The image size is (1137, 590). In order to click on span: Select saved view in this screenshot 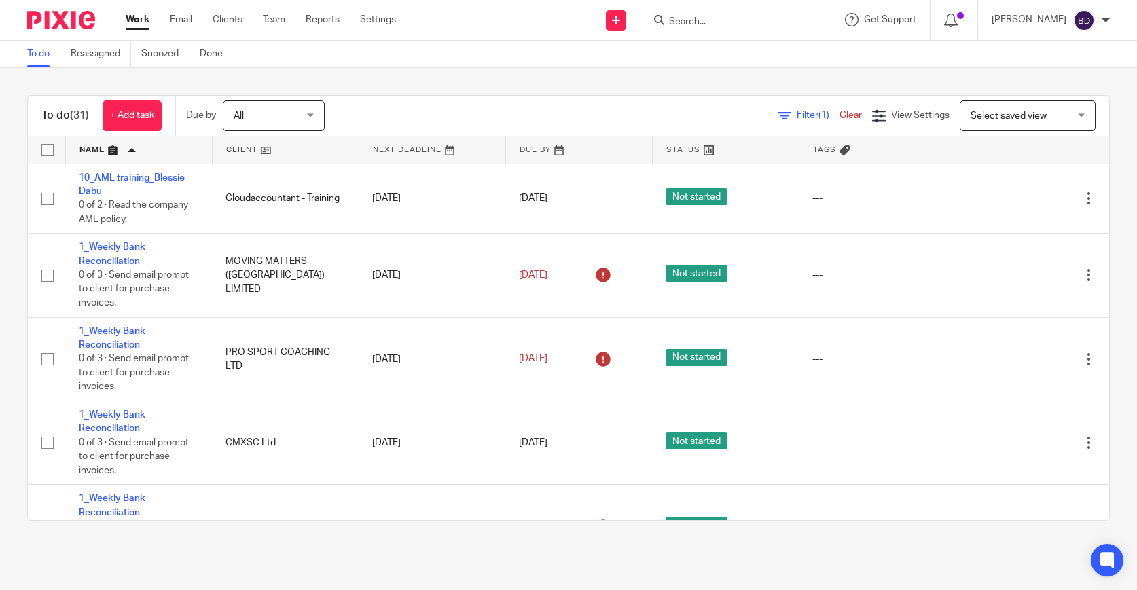, I will do `click(1009, 116)`.